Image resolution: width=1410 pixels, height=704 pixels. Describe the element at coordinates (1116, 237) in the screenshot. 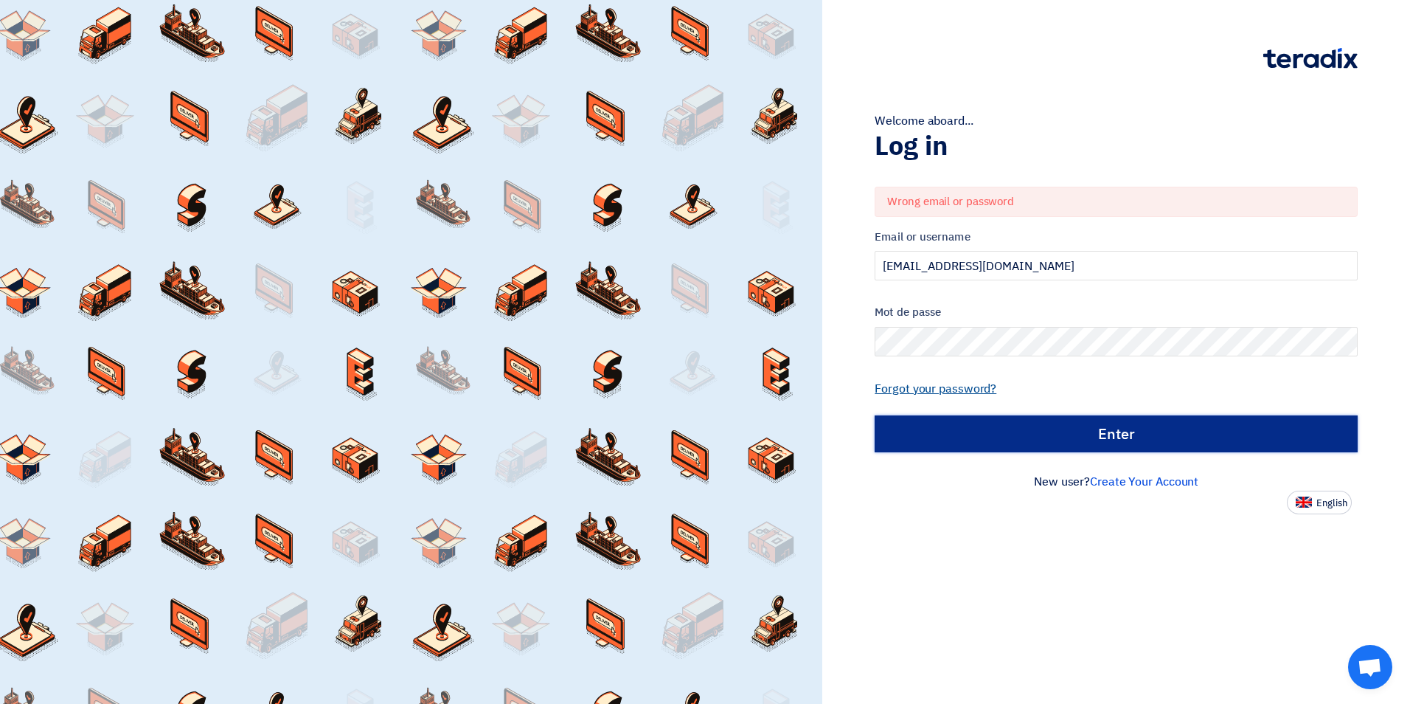

I see `label: Email or username` at that location.